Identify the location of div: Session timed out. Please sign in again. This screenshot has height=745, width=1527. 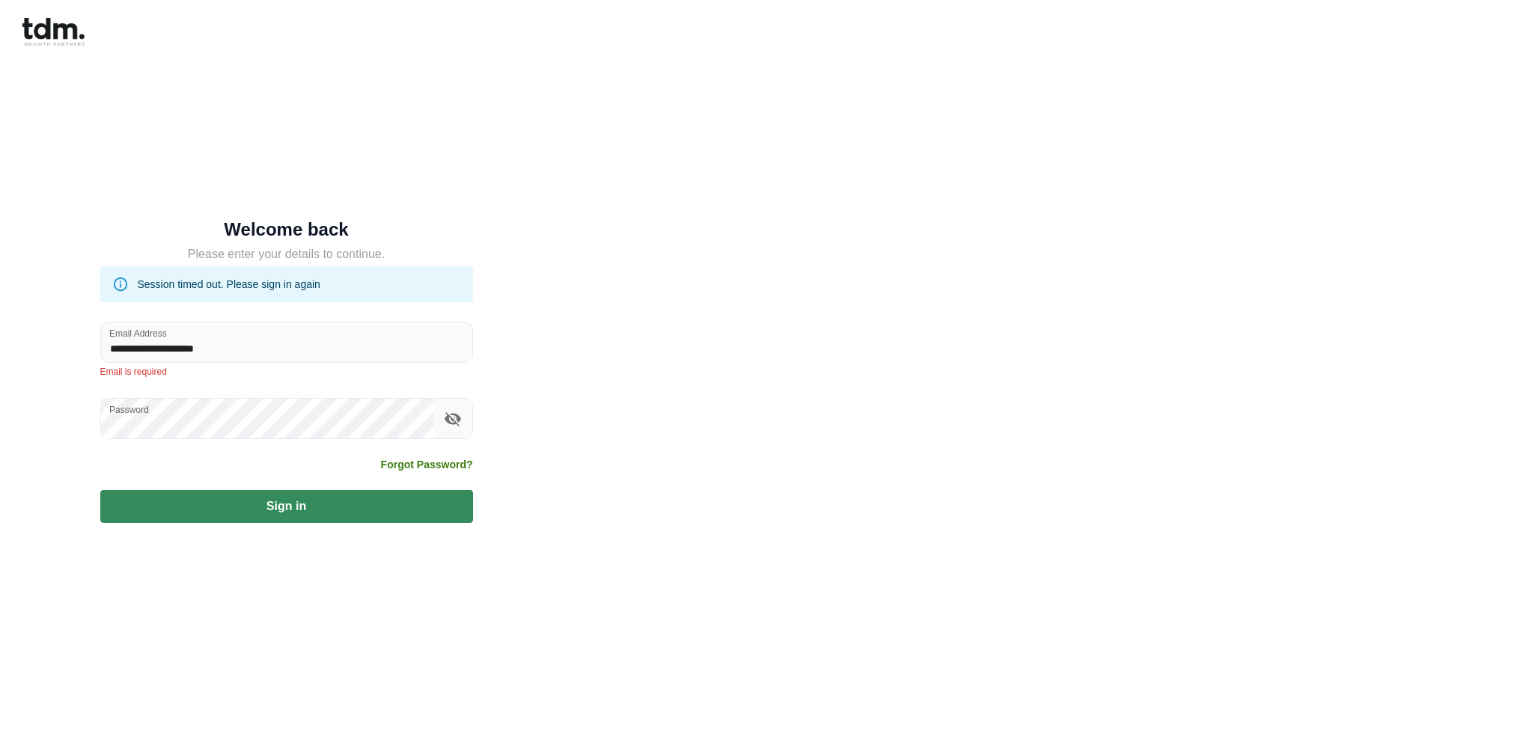
(229, 284).